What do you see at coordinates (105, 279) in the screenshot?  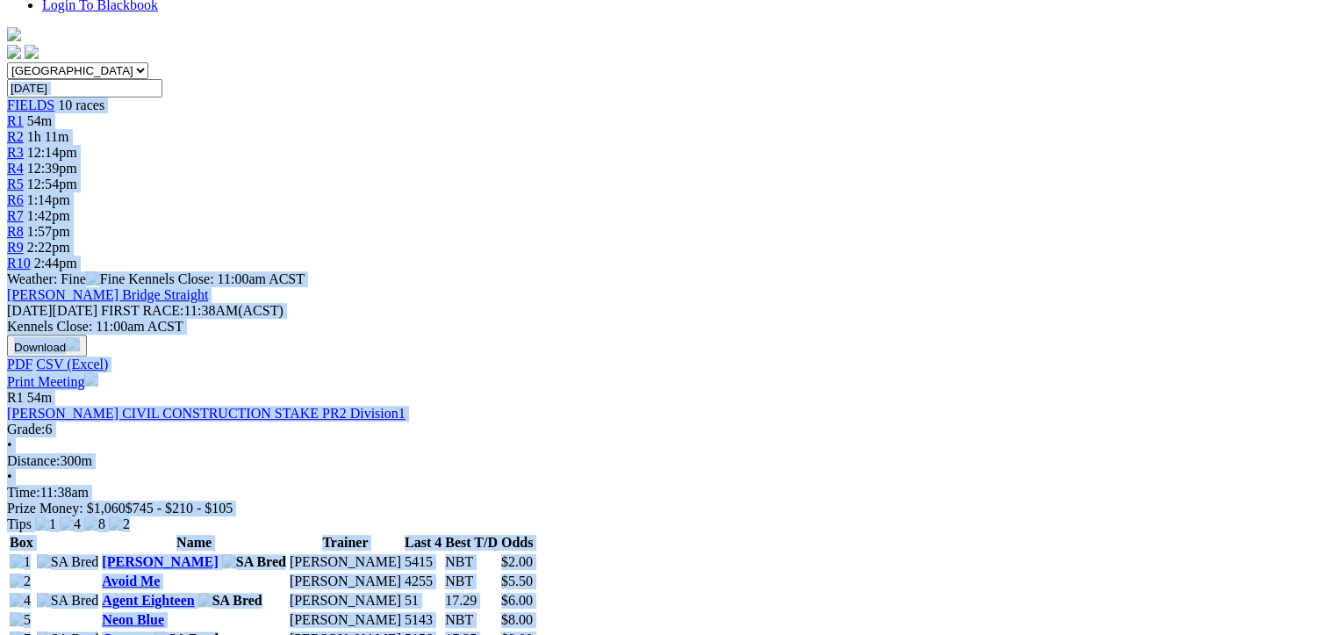 I see `img: Fine` at bounding box center [105, 279].